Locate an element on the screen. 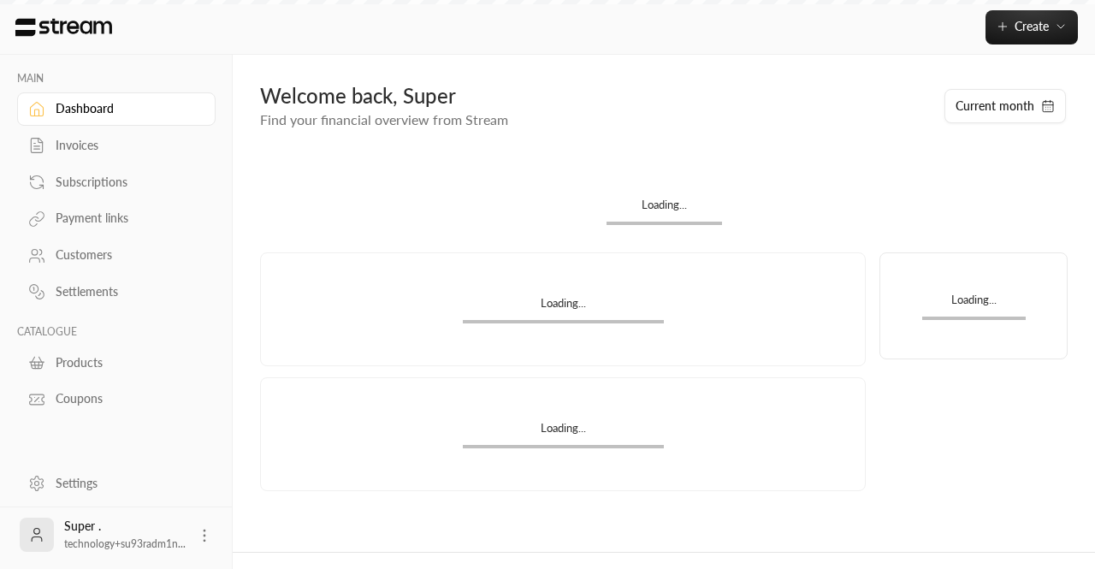  a: Subscriptions is located at coordinates (116, 181).